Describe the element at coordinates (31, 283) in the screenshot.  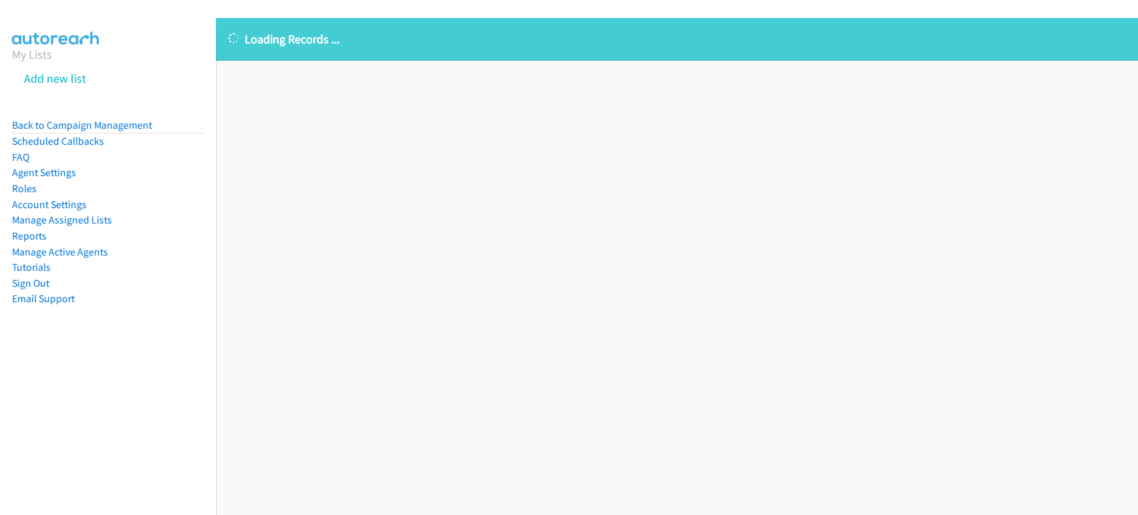
I see `a: Sign Out` at that location.